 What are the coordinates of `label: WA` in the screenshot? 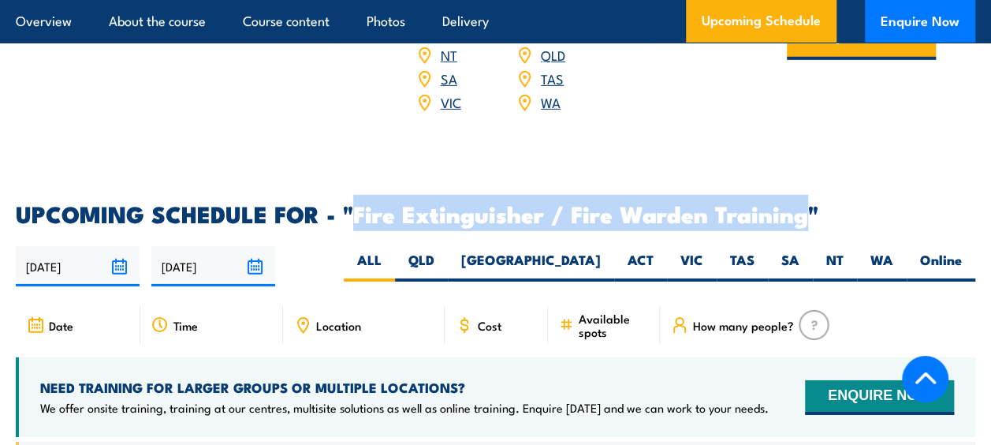 It's located at (881, 266).